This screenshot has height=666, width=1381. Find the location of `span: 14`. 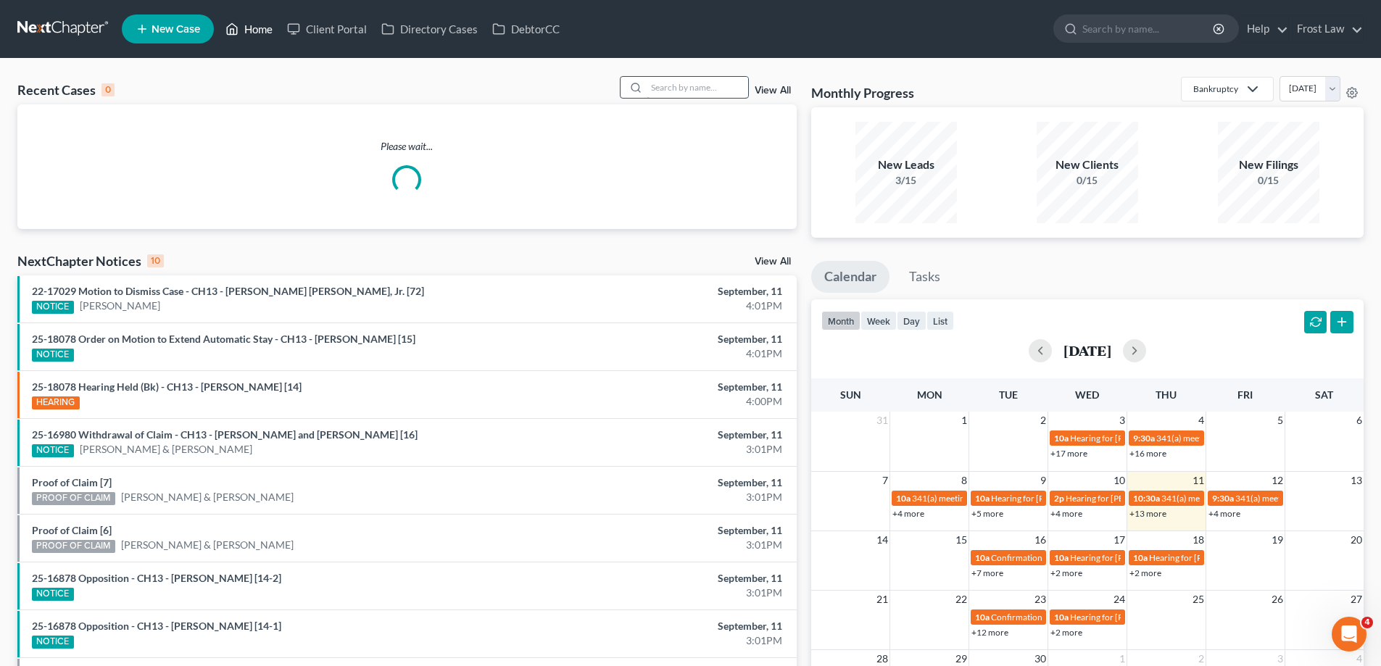

span: 14 is located at coordinates (882, 540).